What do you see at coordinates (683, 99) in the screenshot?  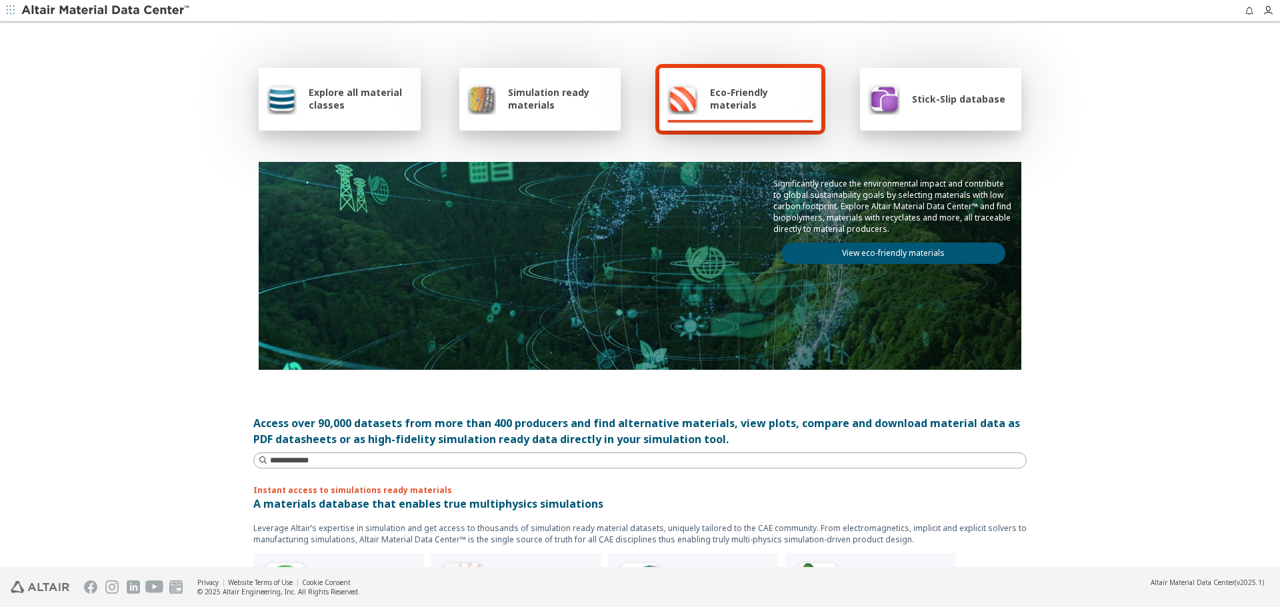 I see `img: Eco-Friendly materials` at bounding box center [683, 99].